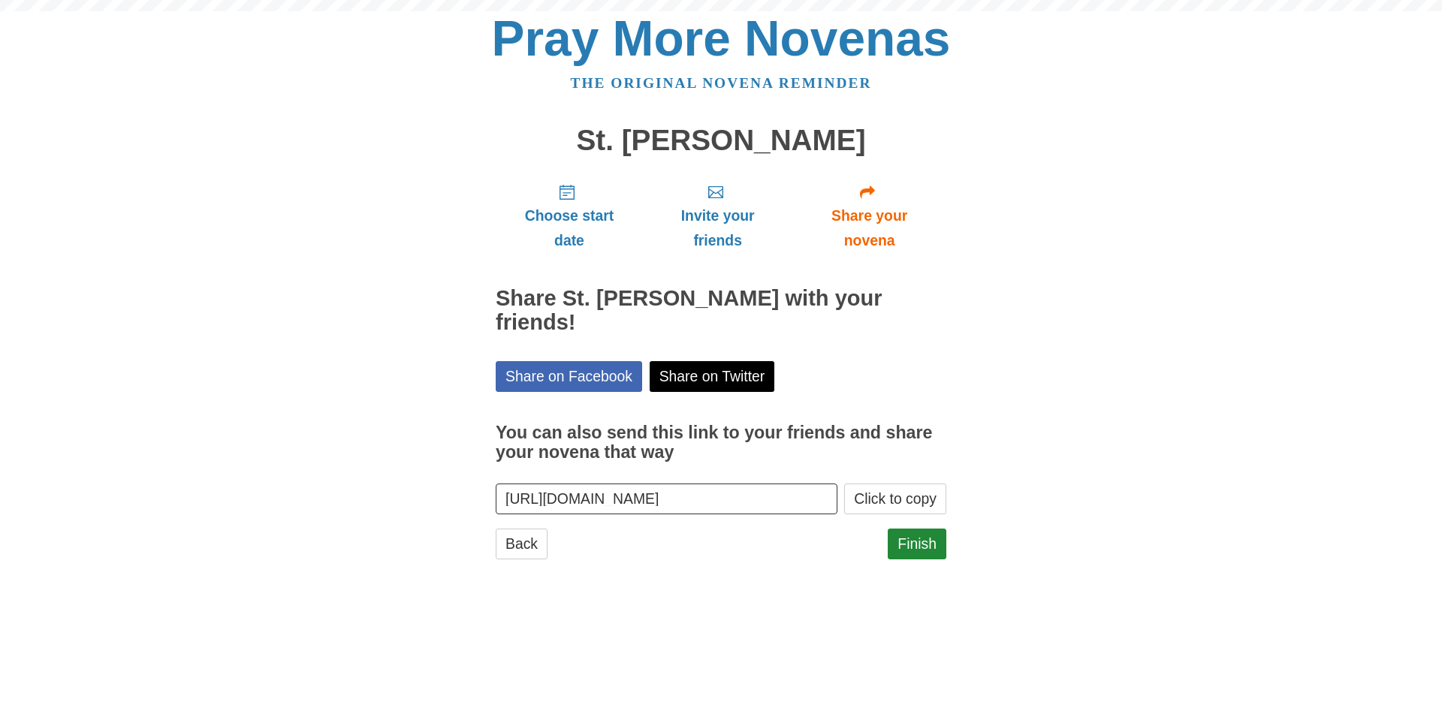 The image size is (1442, 723). What do you see at coordinates (721, 38) in the screenshot?
I see `a: Pray More Novenas` at bounding box center [721, 38].